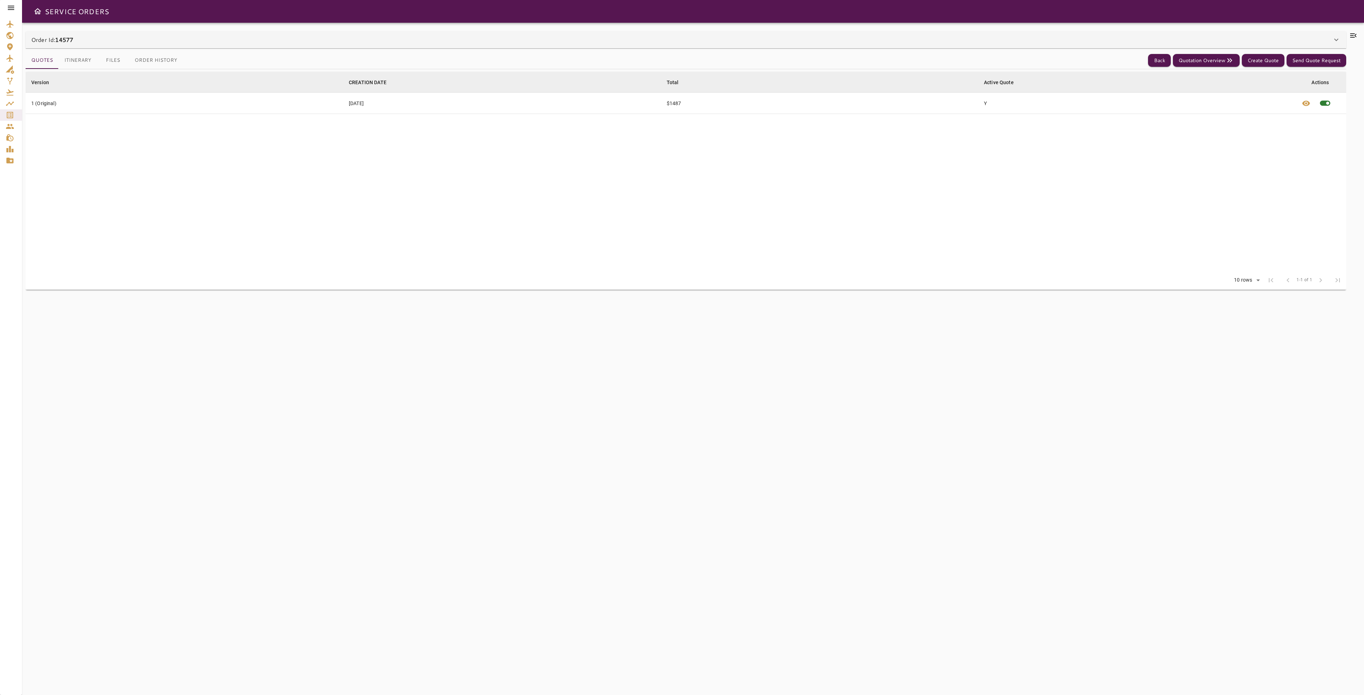 Image resolution: width=1364 pixels, height=695 pixels. I want to click on span: First Page, so click(1271, 280).